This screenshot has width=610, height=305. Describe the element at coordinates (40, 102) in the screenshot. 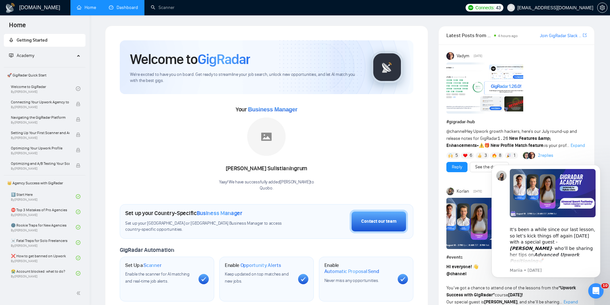

I see `span: Connecting Your Upwork Agency to GigRadar` at that location.